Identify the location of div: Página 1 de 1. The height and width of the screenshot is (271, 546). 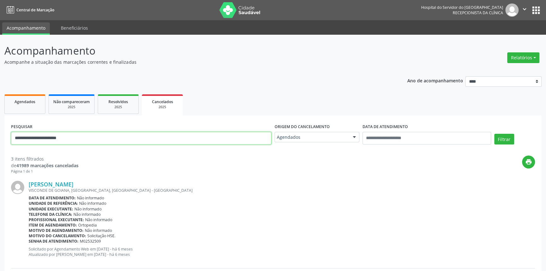
(45, 171).